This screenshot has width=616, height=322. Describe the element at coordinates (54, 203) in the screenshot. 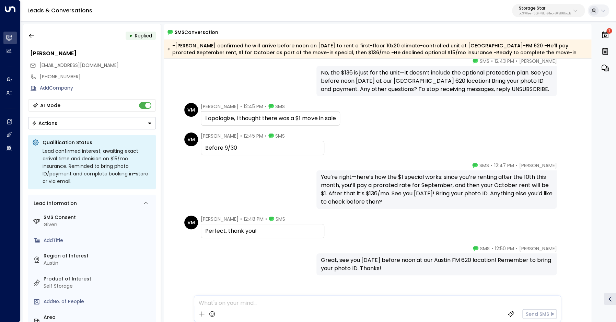

I see `div: Lead Information` at that location.